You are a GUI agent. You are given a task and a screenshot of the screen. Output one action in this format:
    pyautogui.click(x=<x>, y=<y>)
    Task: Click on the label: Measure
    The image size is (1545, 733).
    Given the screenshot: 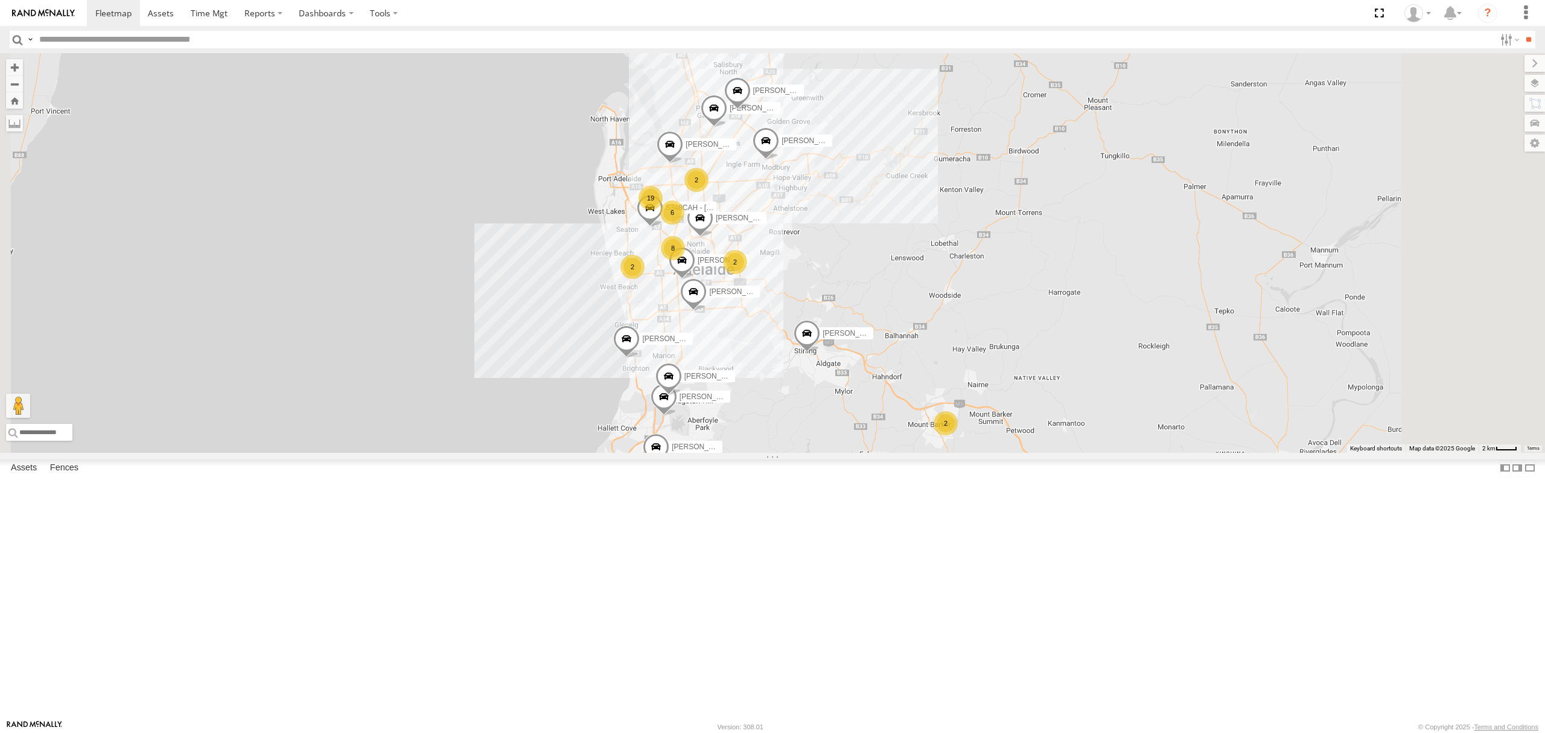 What is the action you would take?
    pyautogui.click(x=14, y=123)
    